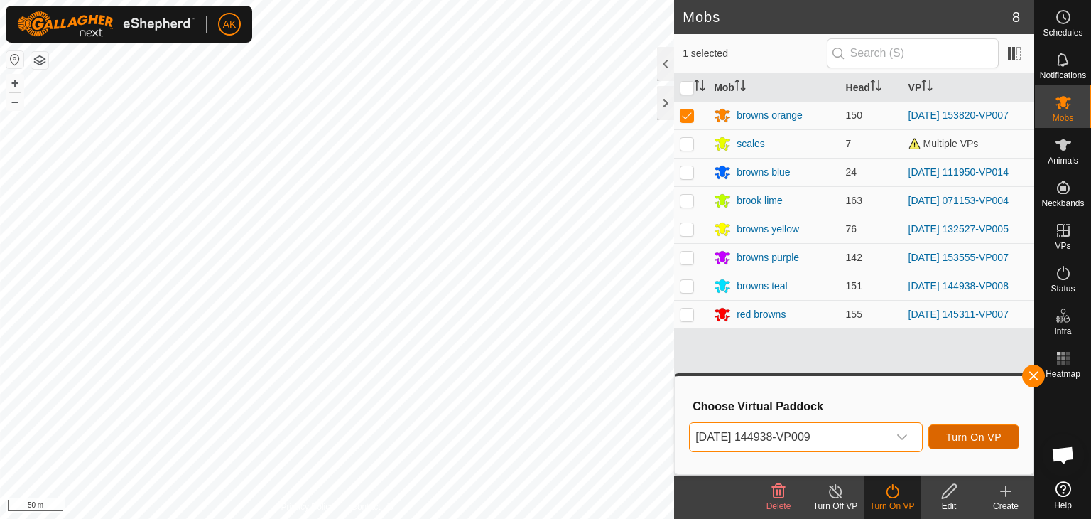 The height and width of the screenshot is (519, 1091). I want to click on span: Mobs, so click(1063, 118).